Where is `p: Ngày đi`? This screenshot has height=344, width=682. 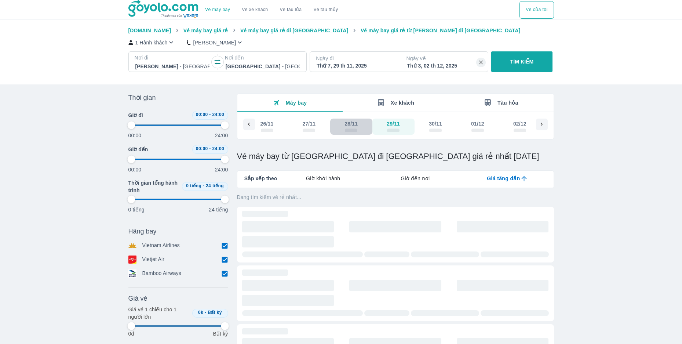 p: Ngày đi is located at coordinates (354, 58).